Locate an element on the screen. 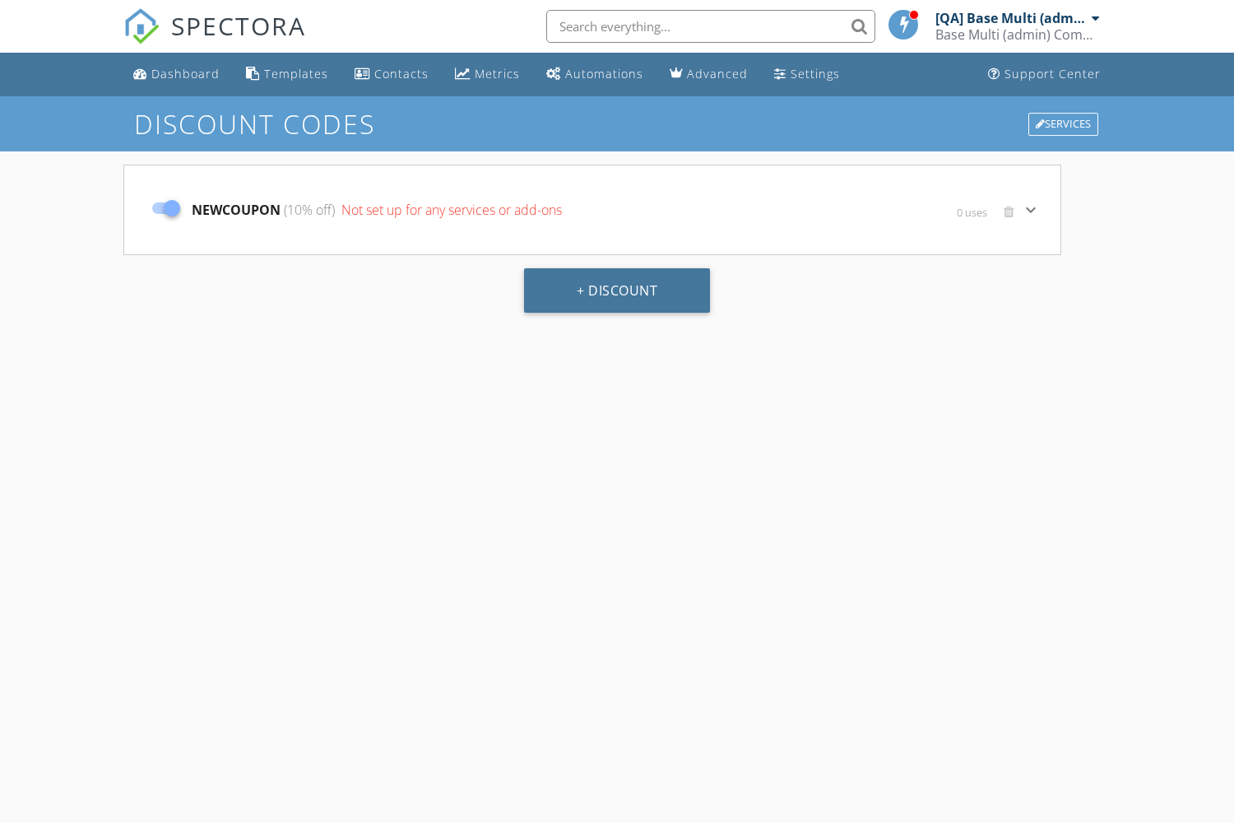 This screenshot has width=1234, height=823. div: Settings is located at coordinates (816, 73).